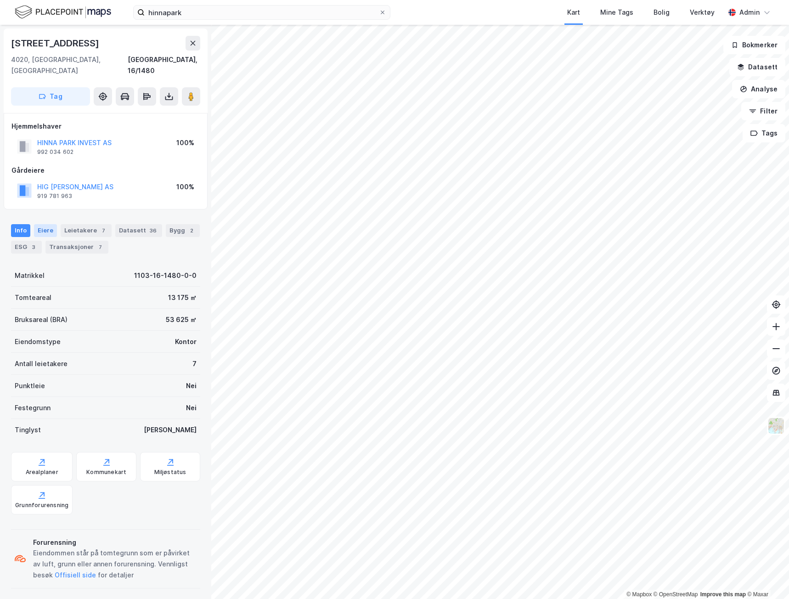 Image resolution: width=789 pixels, height=599 pixels. I want to click on button: Filter, so click(764, 111).